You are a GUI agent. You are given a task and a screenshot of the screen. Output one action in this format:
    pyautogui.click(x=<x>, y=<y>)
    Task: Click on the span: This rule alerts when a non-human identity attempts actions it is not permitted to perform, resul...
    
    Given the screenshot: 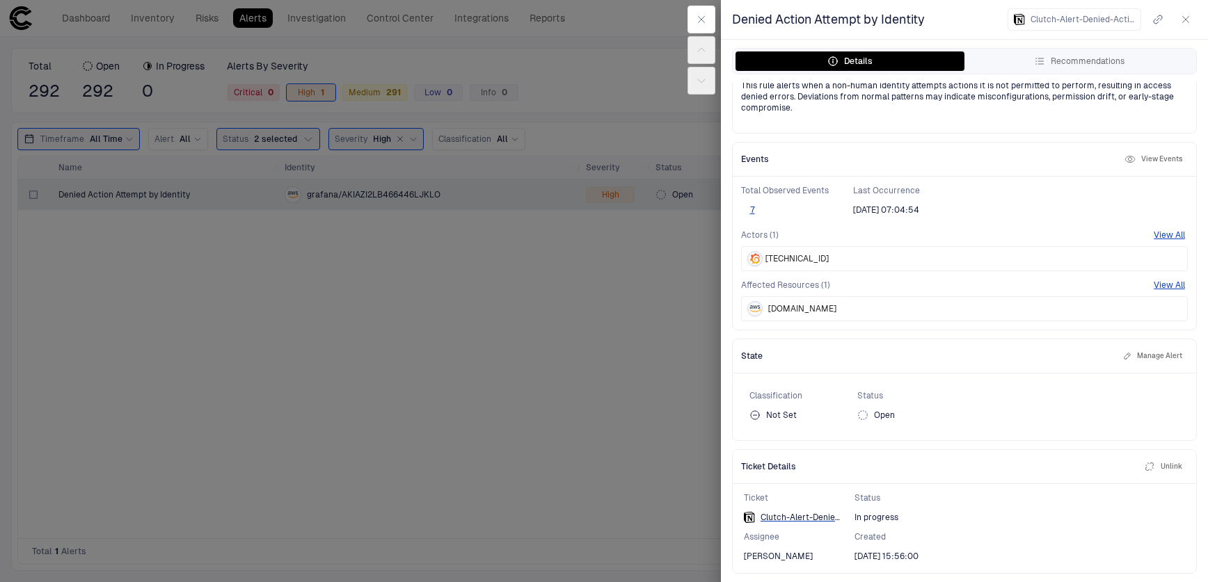 What is the action you would take?
    pyautogui.click(x=964, y=97)
    